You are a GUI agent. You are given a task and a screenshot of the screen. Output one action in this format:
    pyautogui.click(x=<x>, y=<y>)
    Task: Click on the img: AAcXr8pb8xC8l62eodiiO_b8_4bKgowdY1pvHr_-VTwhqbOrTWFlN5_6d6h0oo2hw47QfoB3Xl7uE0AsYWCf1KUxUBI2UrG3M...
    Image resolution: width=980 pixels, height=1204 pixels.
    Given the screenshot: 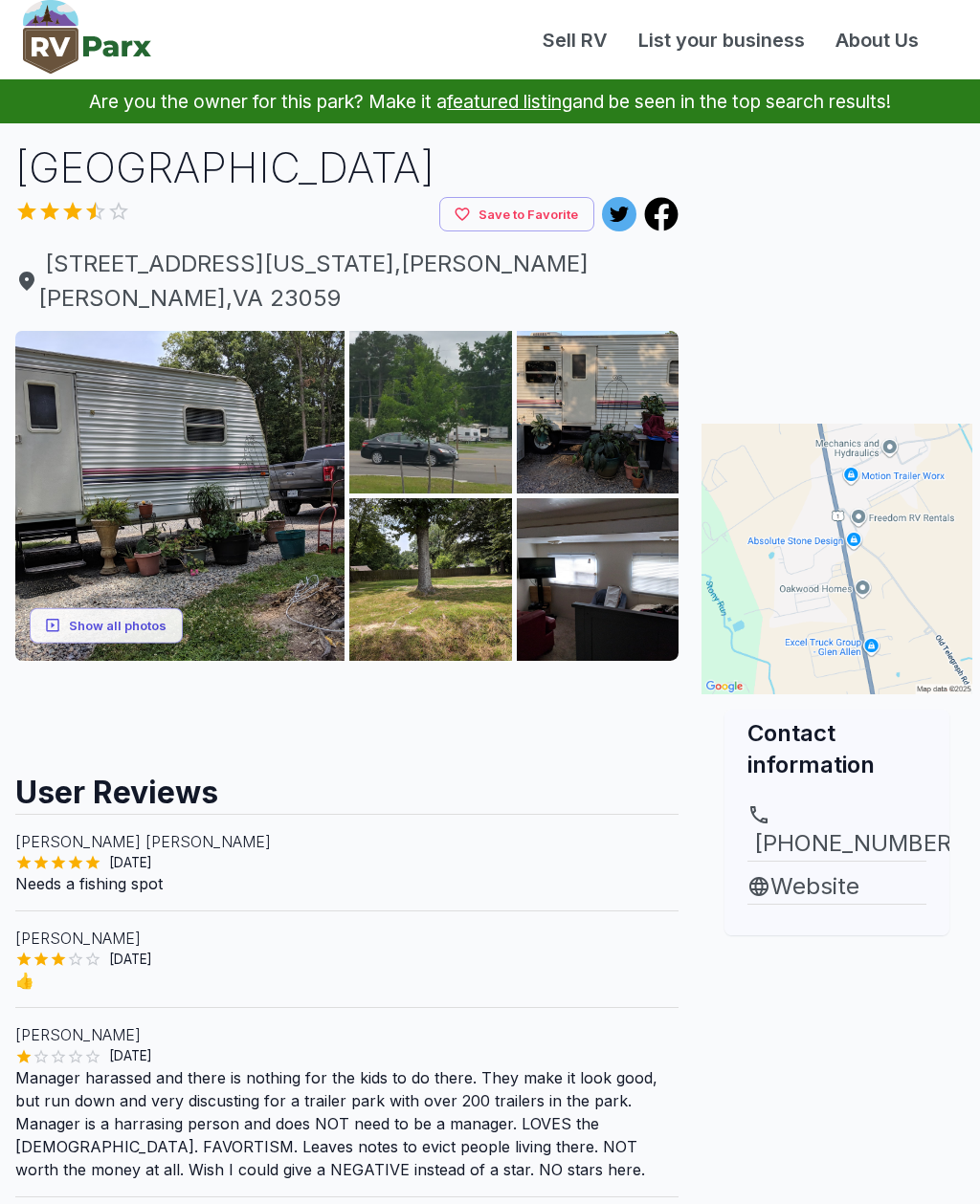 What is the action you would take?
    pyautogui.click(x=598, y=412)
    